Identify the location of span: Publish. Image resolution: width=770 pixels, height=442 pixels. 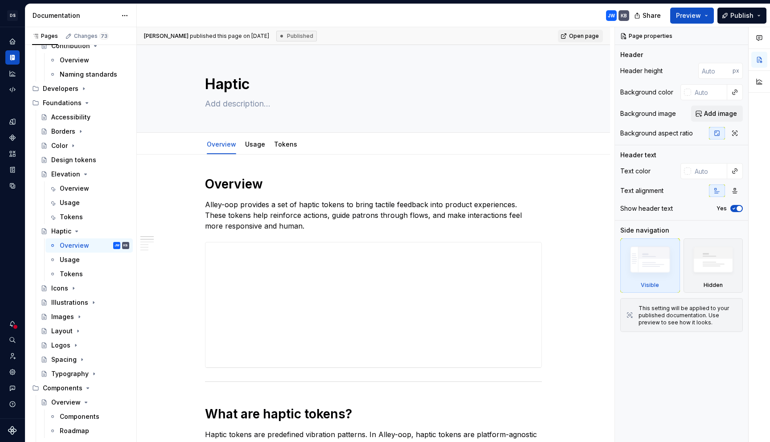
(742, 16).